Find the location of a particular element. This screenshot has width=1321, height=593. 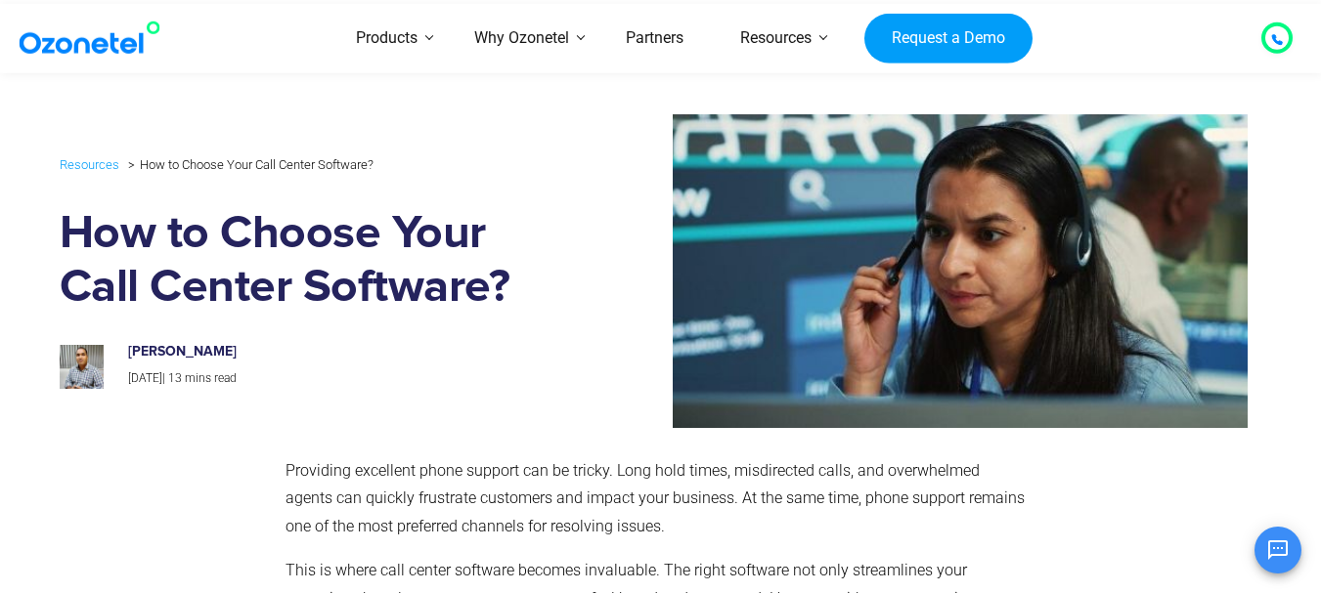

span: 13 is located at coordinates (175, 378).